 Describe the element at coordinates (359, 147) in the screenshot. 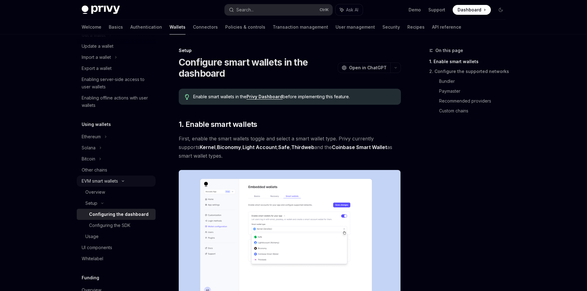

I see `a: Coinbase Smart Wallet` at that location.